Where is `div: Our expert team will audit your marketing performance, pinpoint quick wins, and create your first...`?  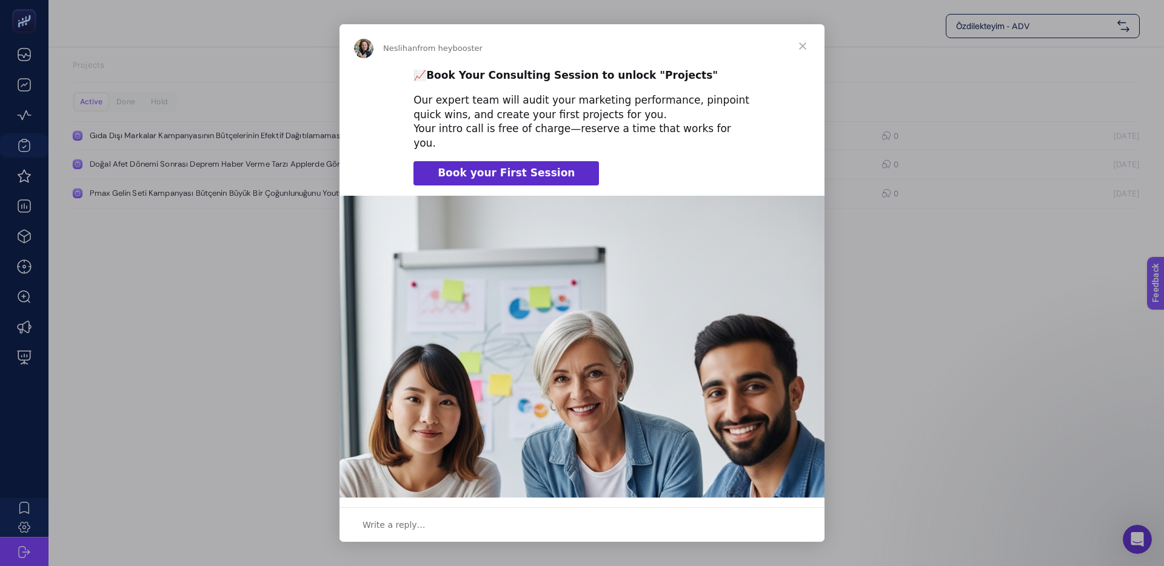 div: Our expert team will audit your marketing performance, pinpoint quick wins, and create your first... is located at coordinates (582, 122).